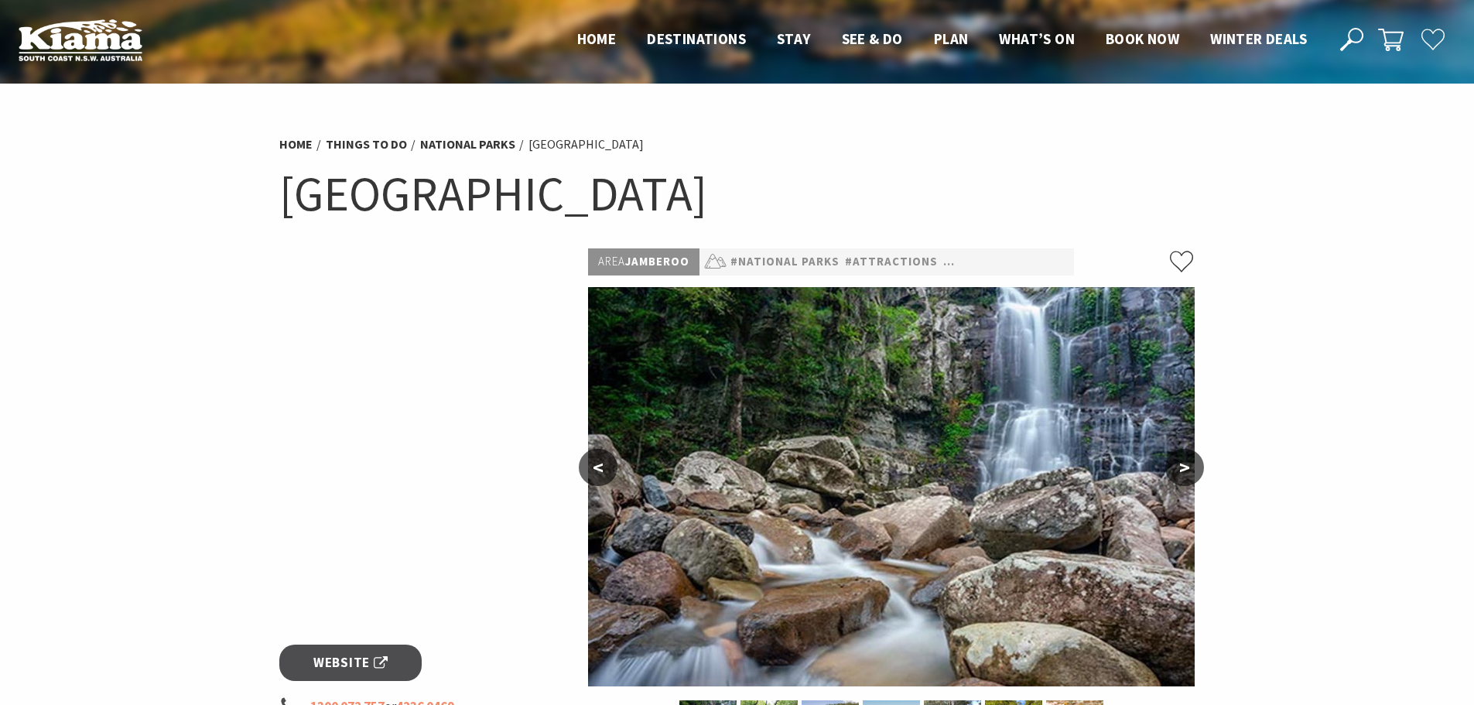  I want to click on a: Things To Do, so click(366, 144).